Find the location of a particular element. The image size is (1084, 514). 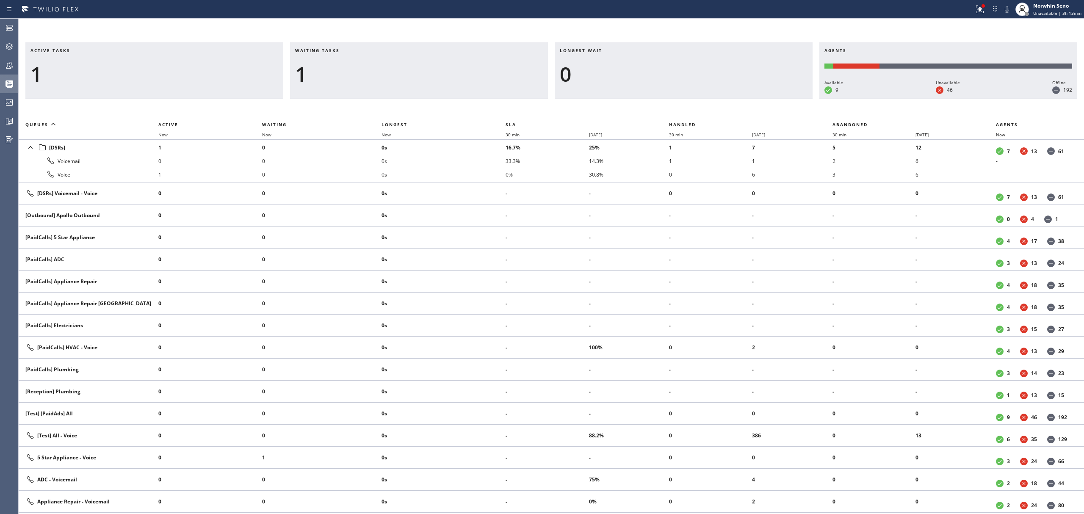

dd: 3 is located at coordinates (1008, 329).